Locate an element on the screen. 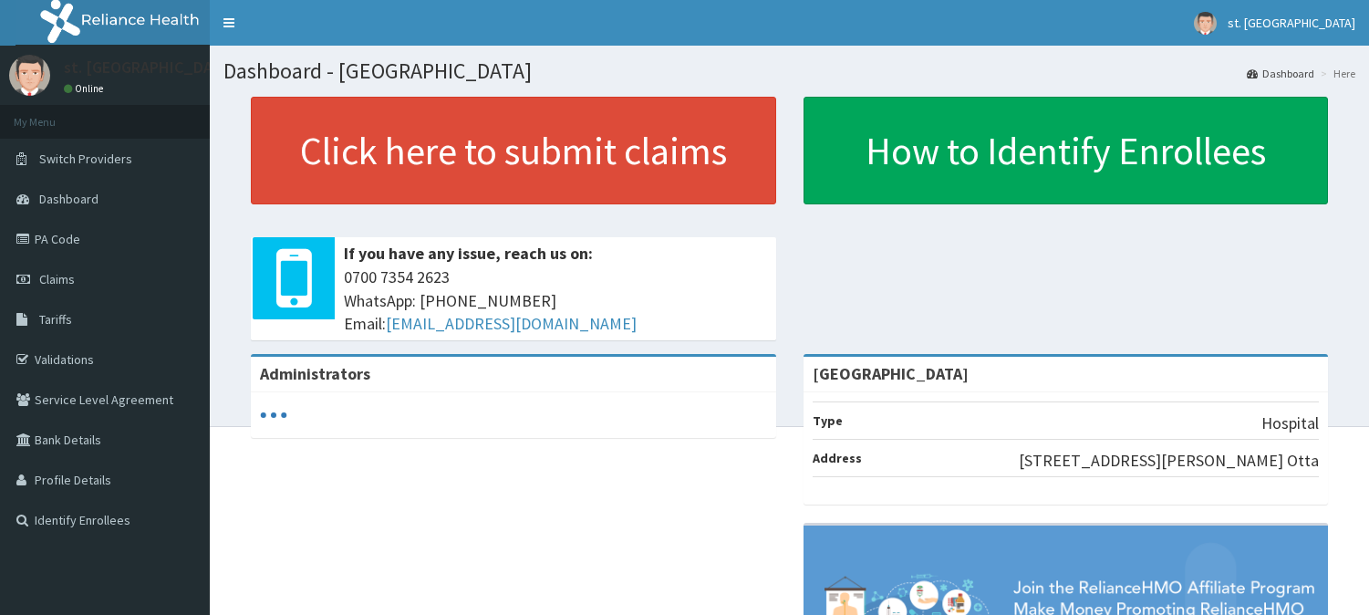  li: Here is located at coordinates (1336, 73).